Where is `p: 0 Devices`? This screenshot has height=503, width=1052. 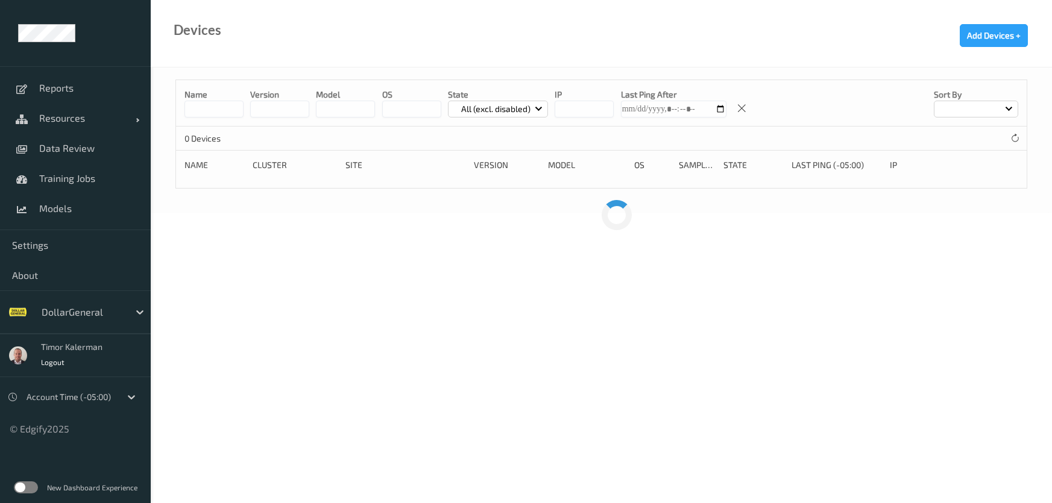
p: 0 Devices is located at coordinates (230, 139).